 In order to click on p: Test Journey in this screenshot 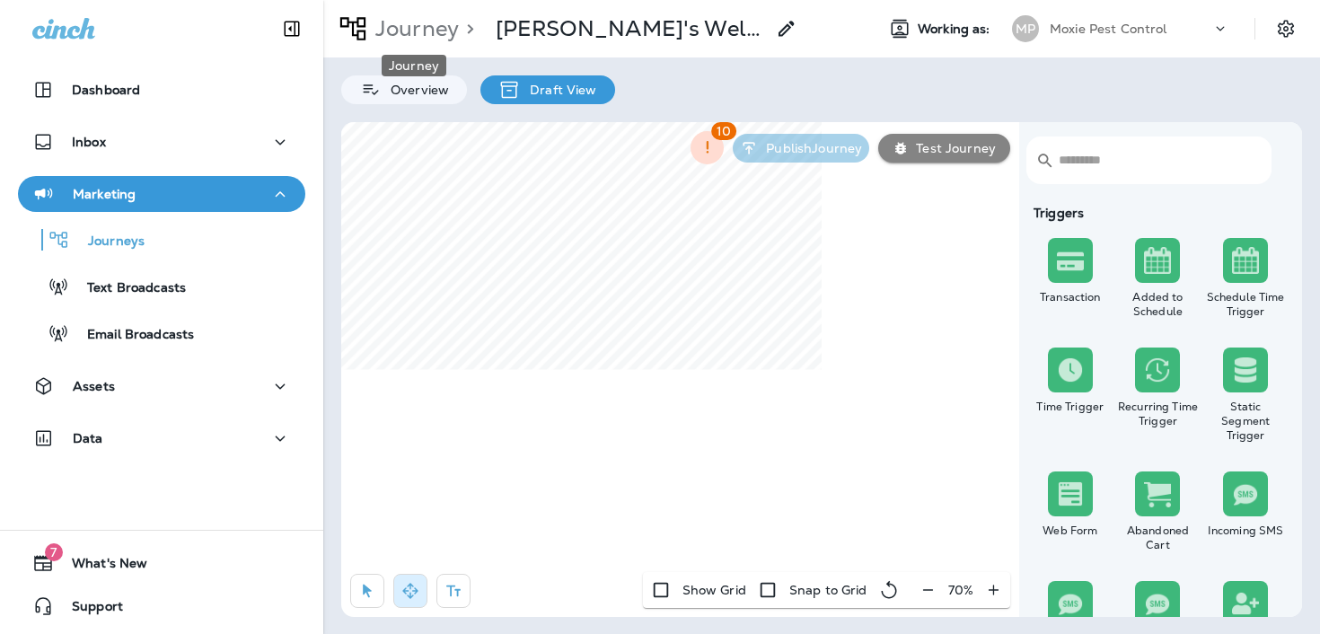, I will do `click(952, 148)`.